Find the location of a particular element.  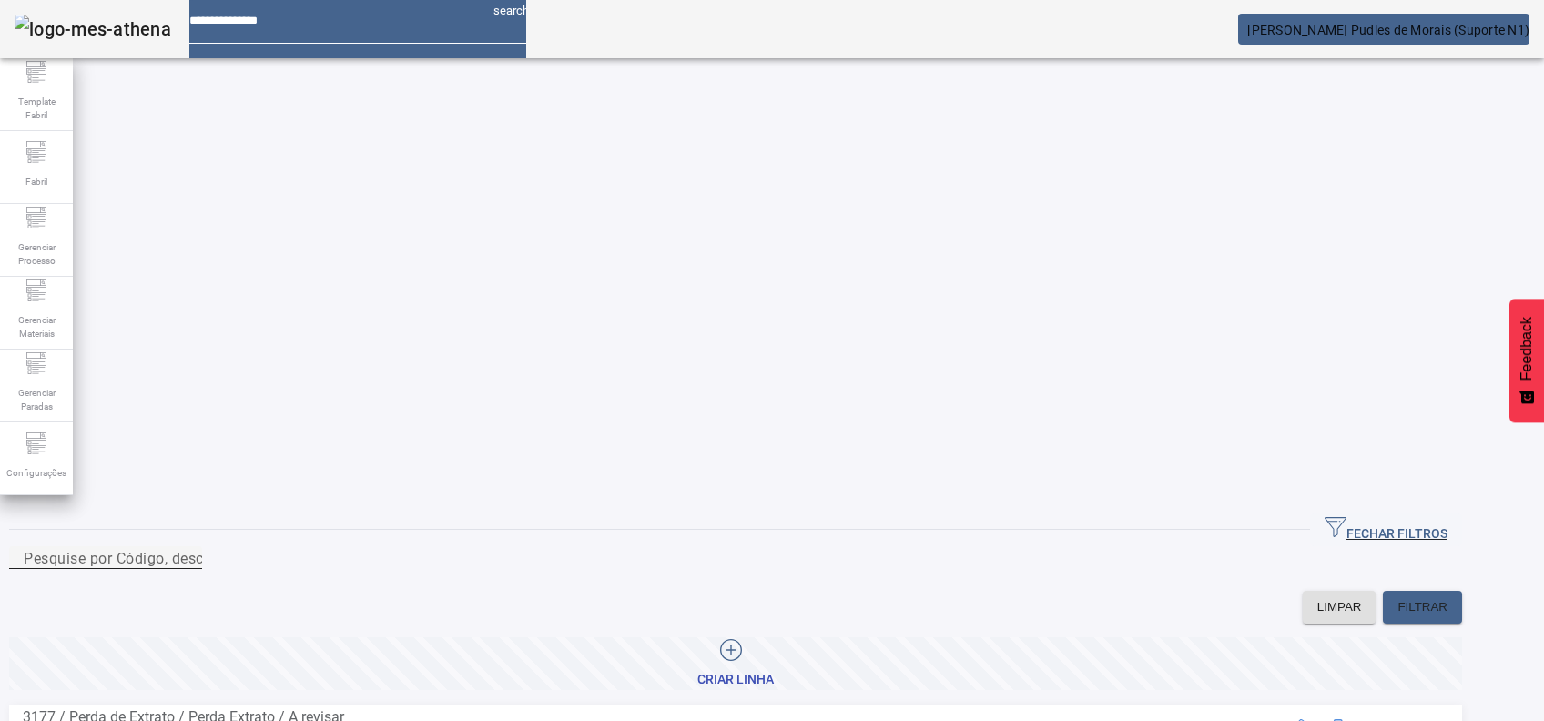

span: Template Fabril is located at coordinates (36, 108).